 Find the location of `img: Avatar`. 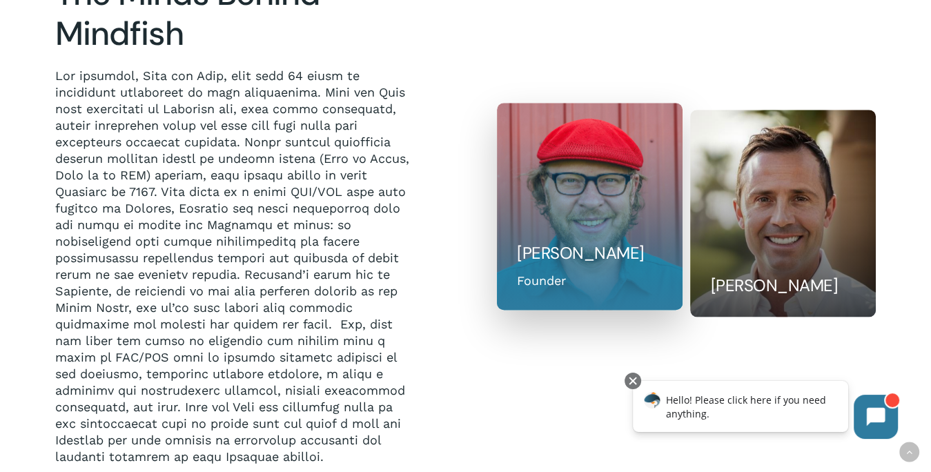

img: Avatar is located at coordinates (34, 30).